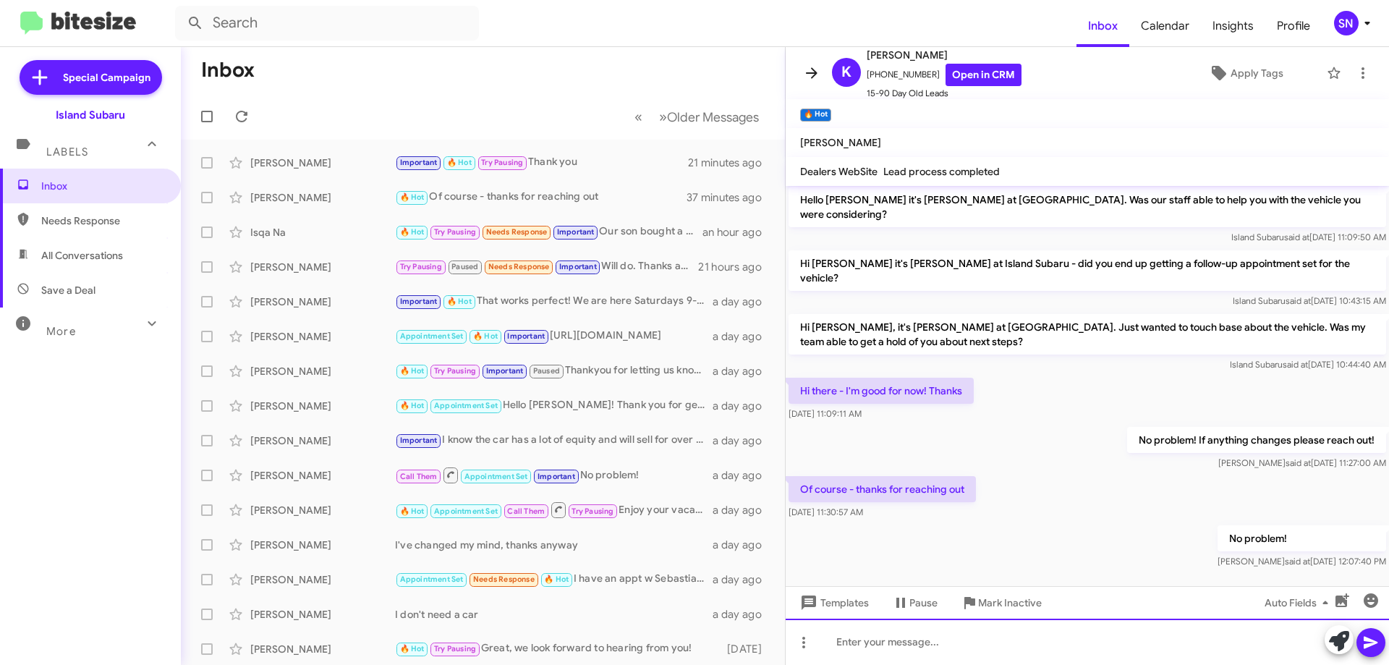  I want to click on span: All Conversations, so click(82, 255).